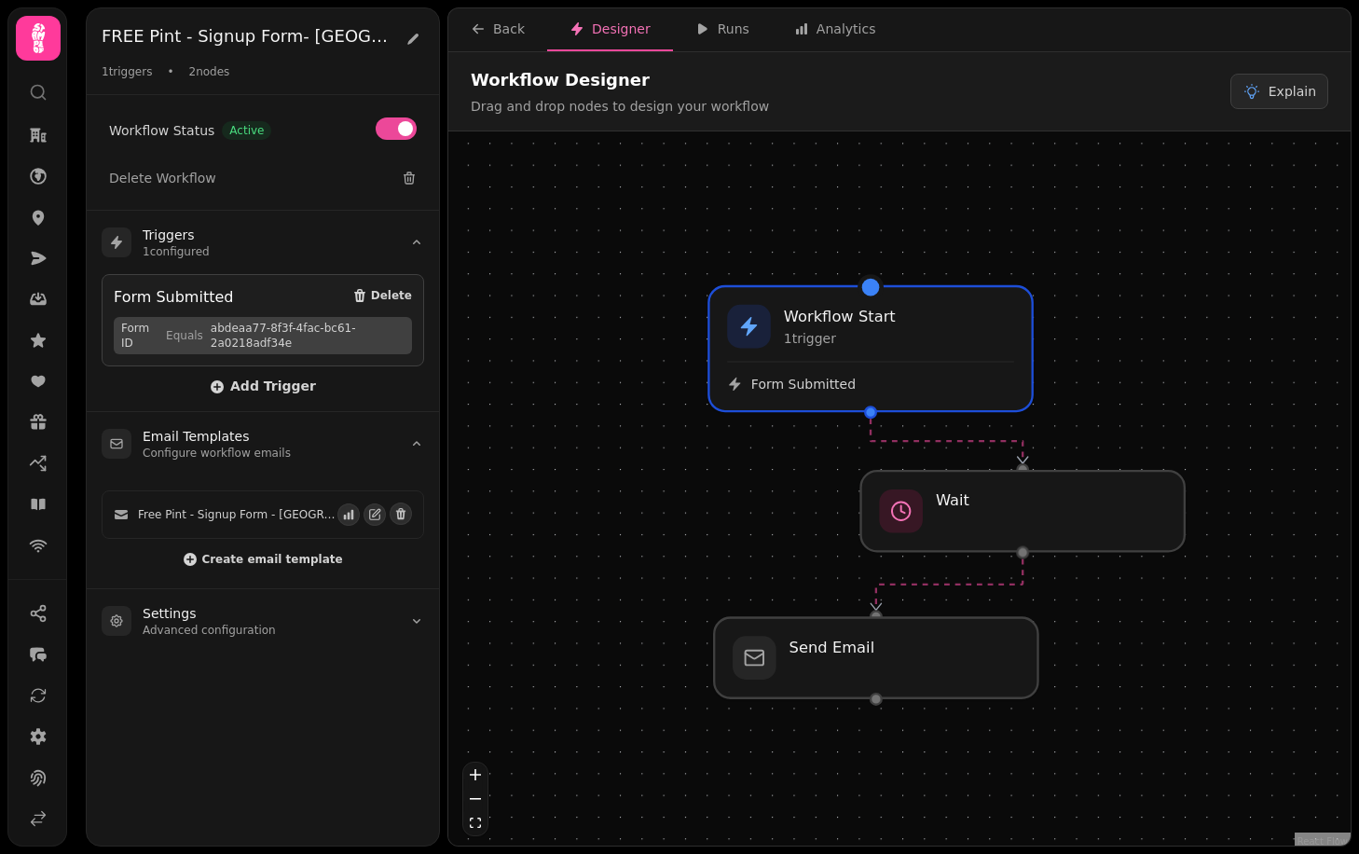 The image size is (1359, 854). Describe the element at coordinates (475, 823) in the screenshot. I see `button: fit view` at that location.